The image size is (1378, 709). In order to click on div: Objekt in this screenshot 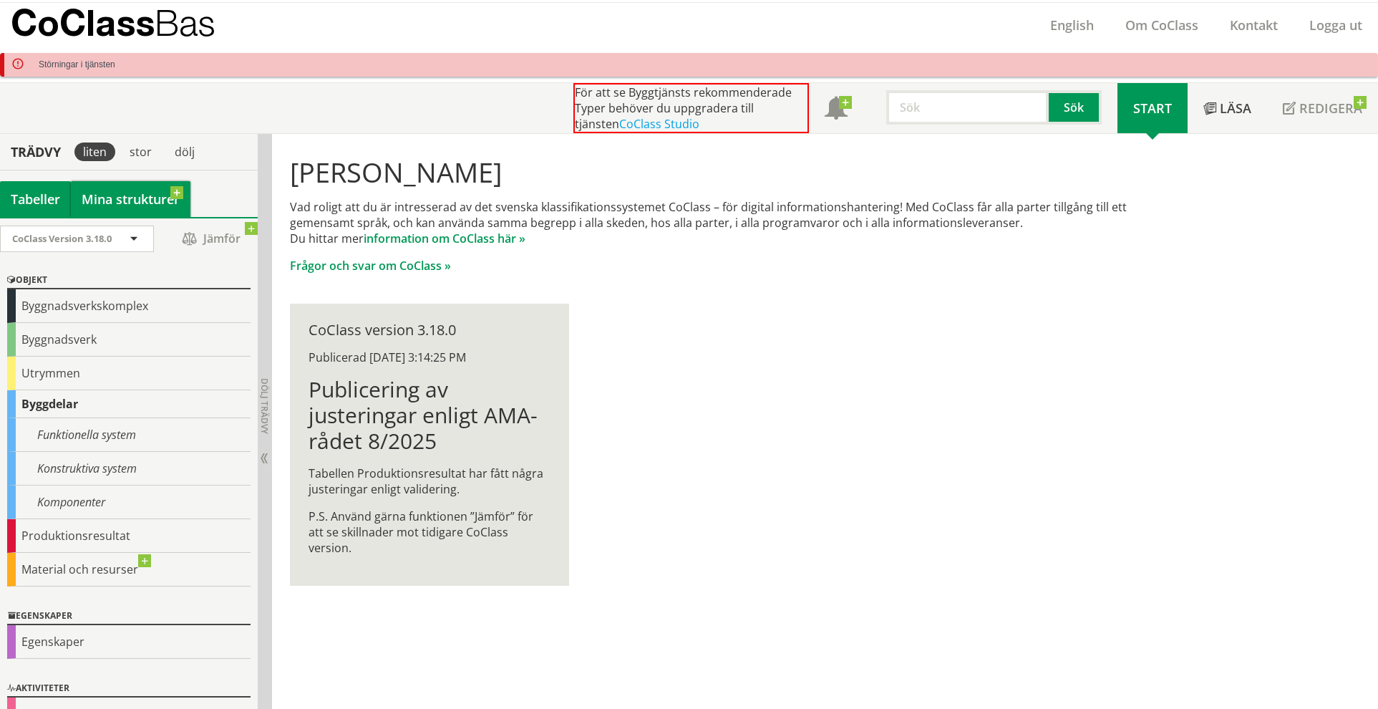, I will do `click(129, 281)`.